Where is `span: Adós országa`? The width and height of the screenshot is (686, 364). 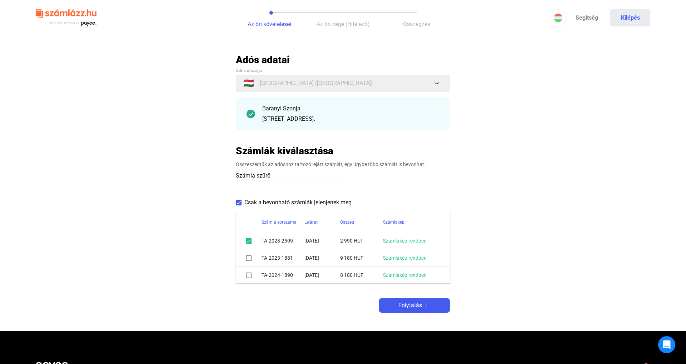
span: Adós országa is located at coordinates (249, 71).